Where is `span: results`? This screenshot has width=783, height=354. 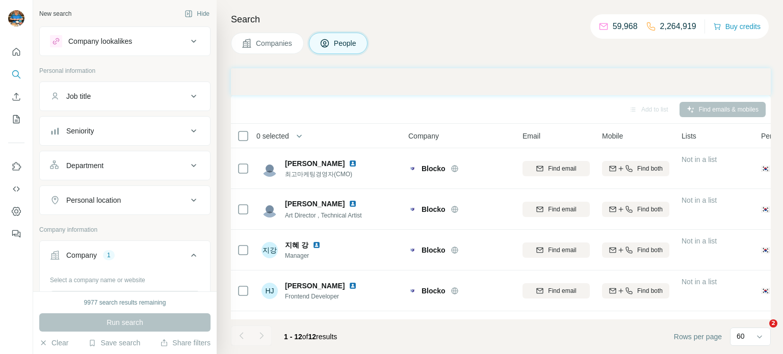
span: results is located at coordinates (310, 337).